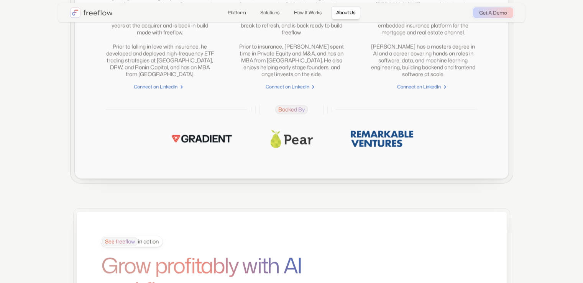  What do you see at coordinates (120, 241) in the screenshot?
I see `span: See freeflow` at bounding box center [120, 241].